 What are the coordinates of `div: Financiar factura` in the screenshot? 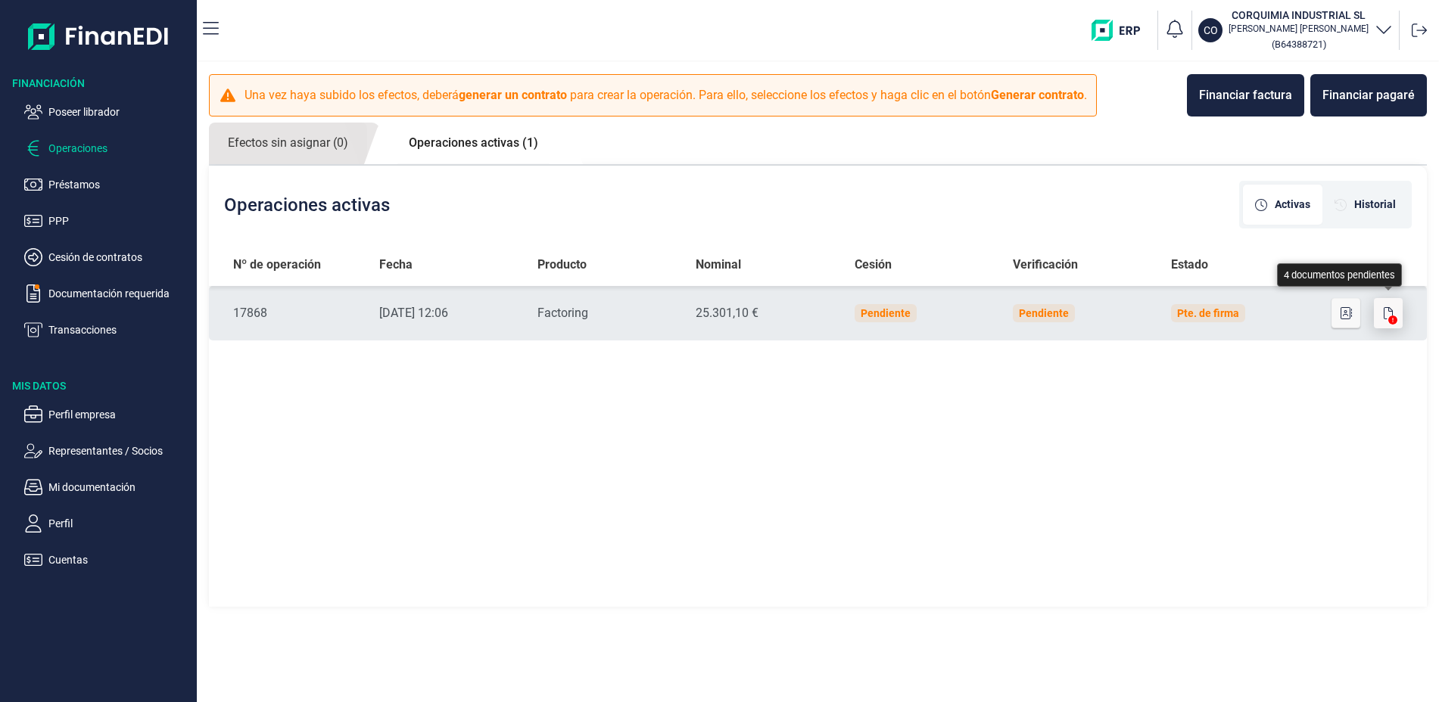 It's located at (1245, 95).